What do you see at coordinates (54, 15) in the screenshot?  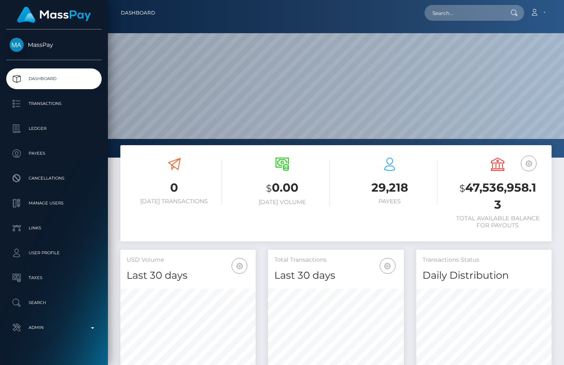 I see `img: MassPay Logo` at bounding box center [54, 15].